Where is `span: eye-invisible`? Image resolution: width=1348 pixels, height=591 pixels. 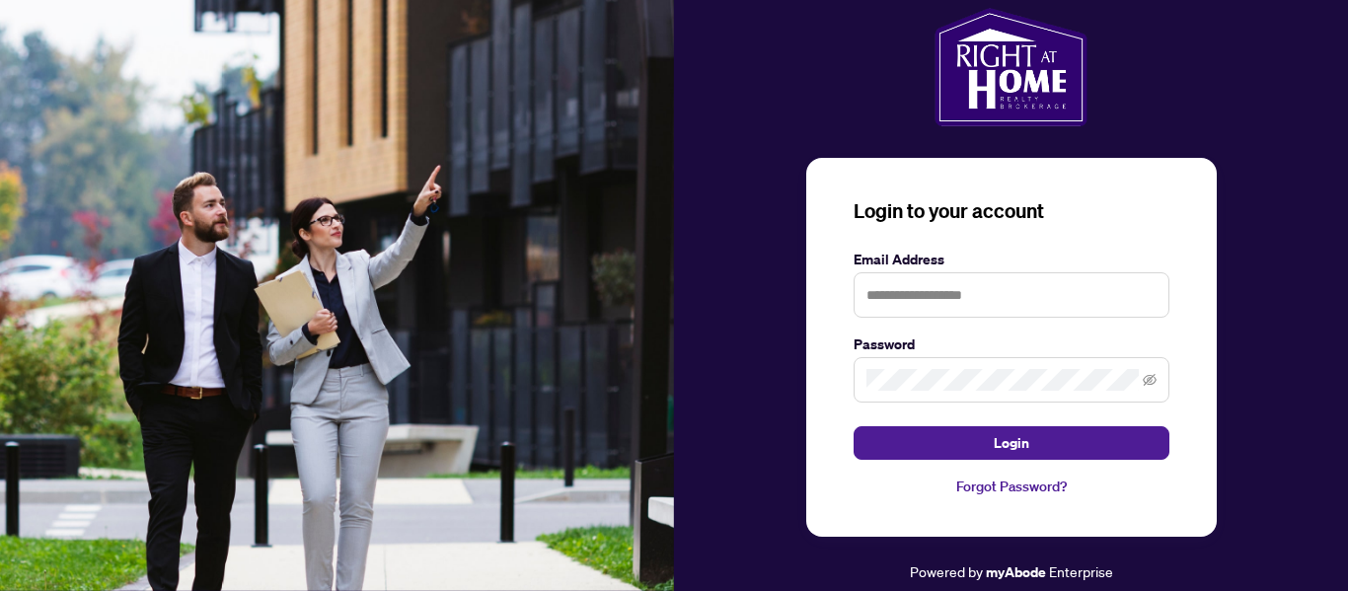
span: eye-invisible is located at coordinates (1150, 380).